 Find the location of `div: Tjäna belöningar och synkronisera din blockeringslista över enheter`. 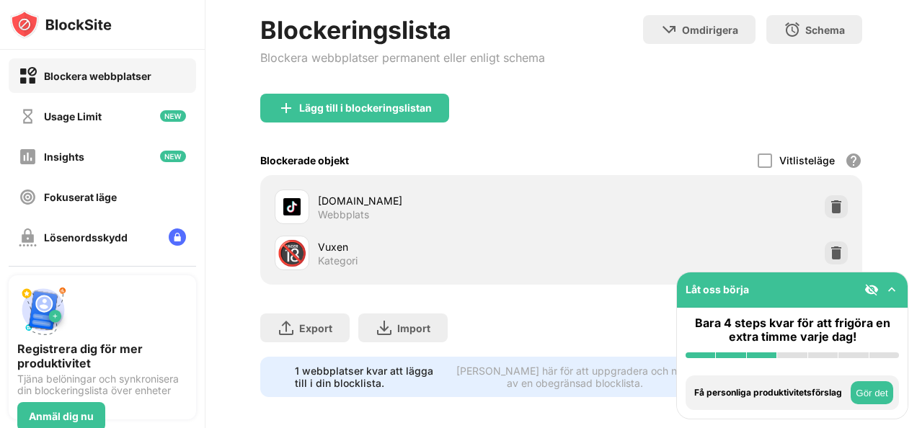

div: Tjäna belöningar och synkronisera din blockeringslista över enheter is located at coordinates (102, 385).